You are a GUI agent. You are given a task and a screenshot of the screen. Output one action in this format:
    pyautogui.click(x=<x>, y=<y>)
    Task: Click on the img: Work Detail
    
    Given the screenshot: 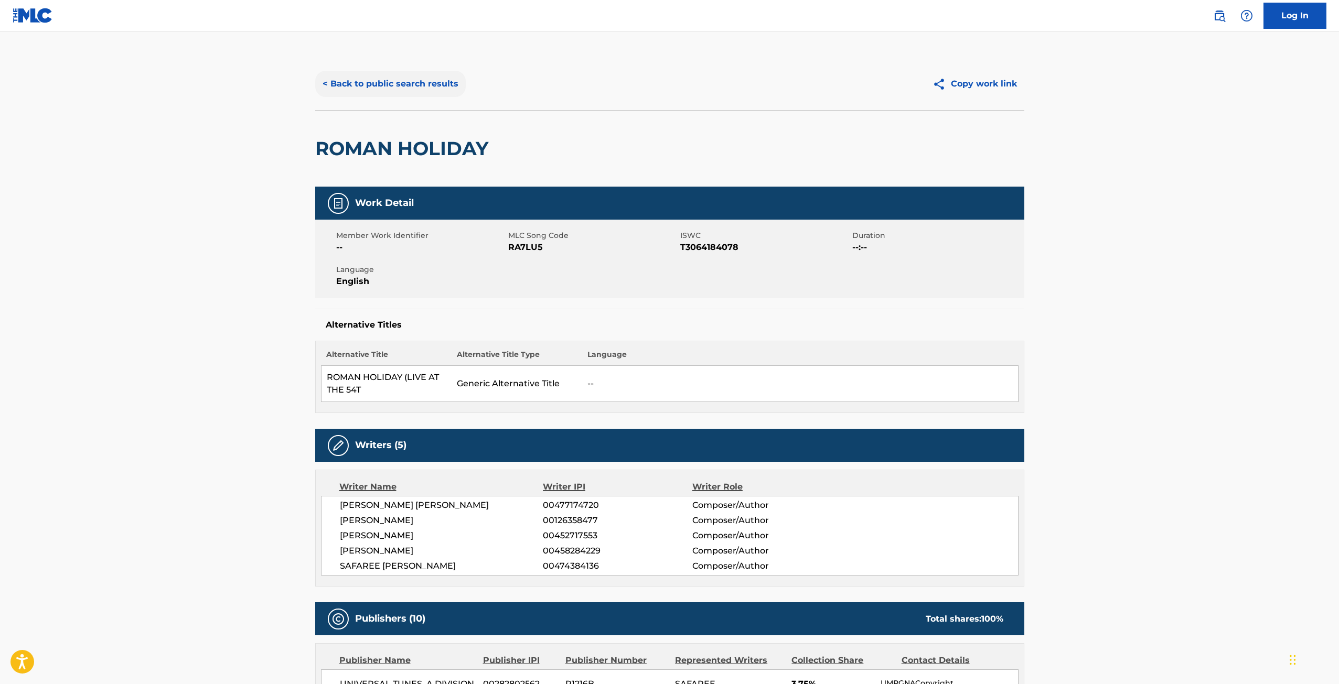 What is the action you would take?
    pyautogui.click(x=338, y=203)
    